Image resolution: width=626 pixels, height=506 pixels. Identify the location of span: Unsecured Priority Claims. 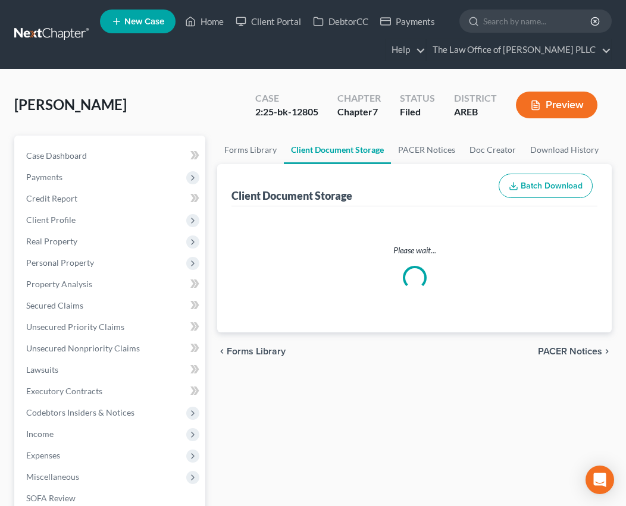
(75, 327).